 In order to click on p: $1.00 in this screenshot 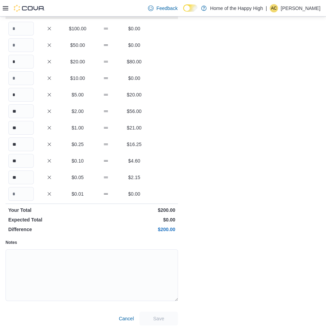, I will do `click(78, 128)`.